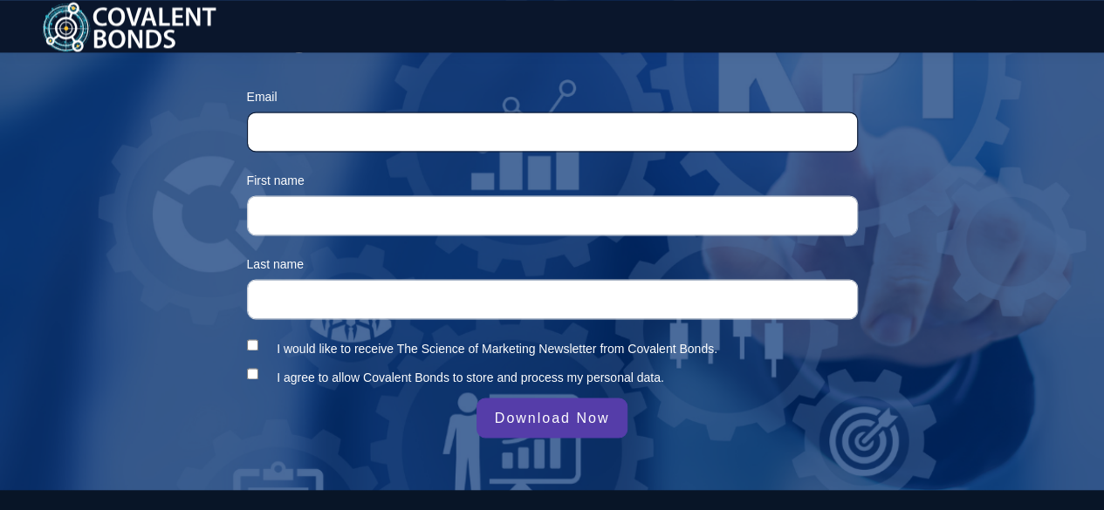 Image resolution: width=1104 pixels, height=510 pixels. Describe the element at coordinates (497, 349) in the screenshot. I see `p: I would like to receive The Science of Marketing Newsletter from Covalent Bonds.` at that location.